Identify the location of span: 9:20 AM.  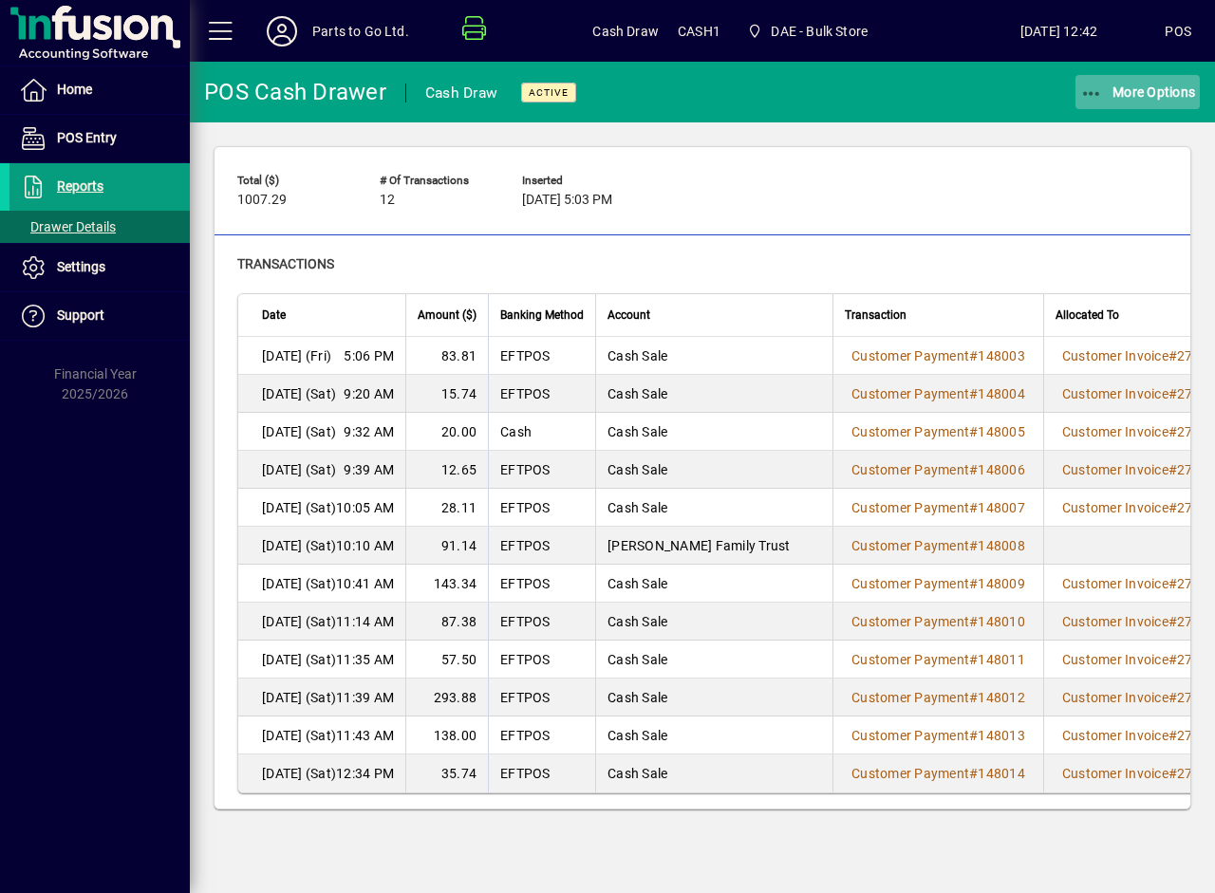
(368, 394).